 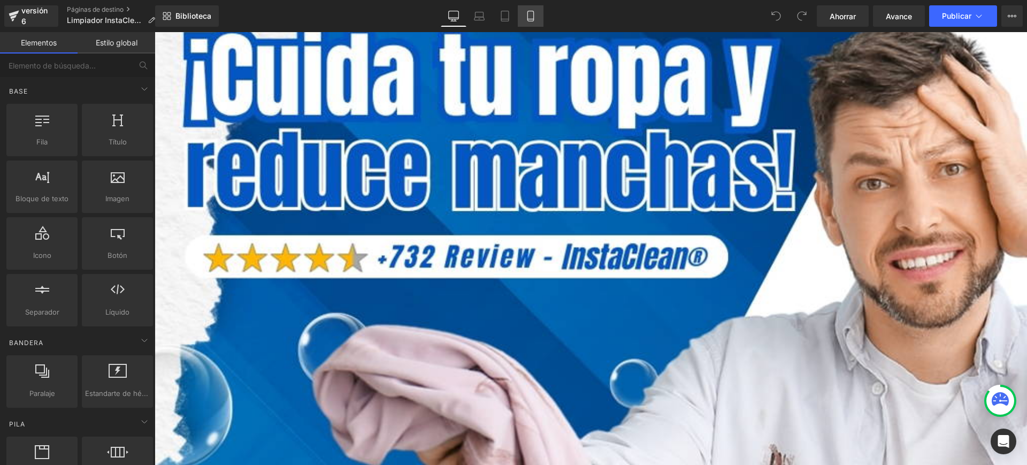 I want to click on font: Biblioteca, so click(x=193, y=16).